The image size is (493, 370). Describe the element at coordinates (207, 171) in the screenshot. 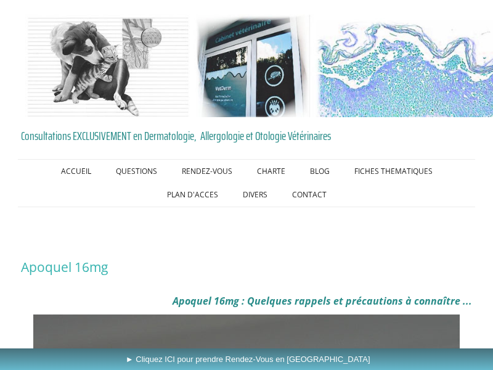

I see `a: RENDEZ-VOUS` at that location.